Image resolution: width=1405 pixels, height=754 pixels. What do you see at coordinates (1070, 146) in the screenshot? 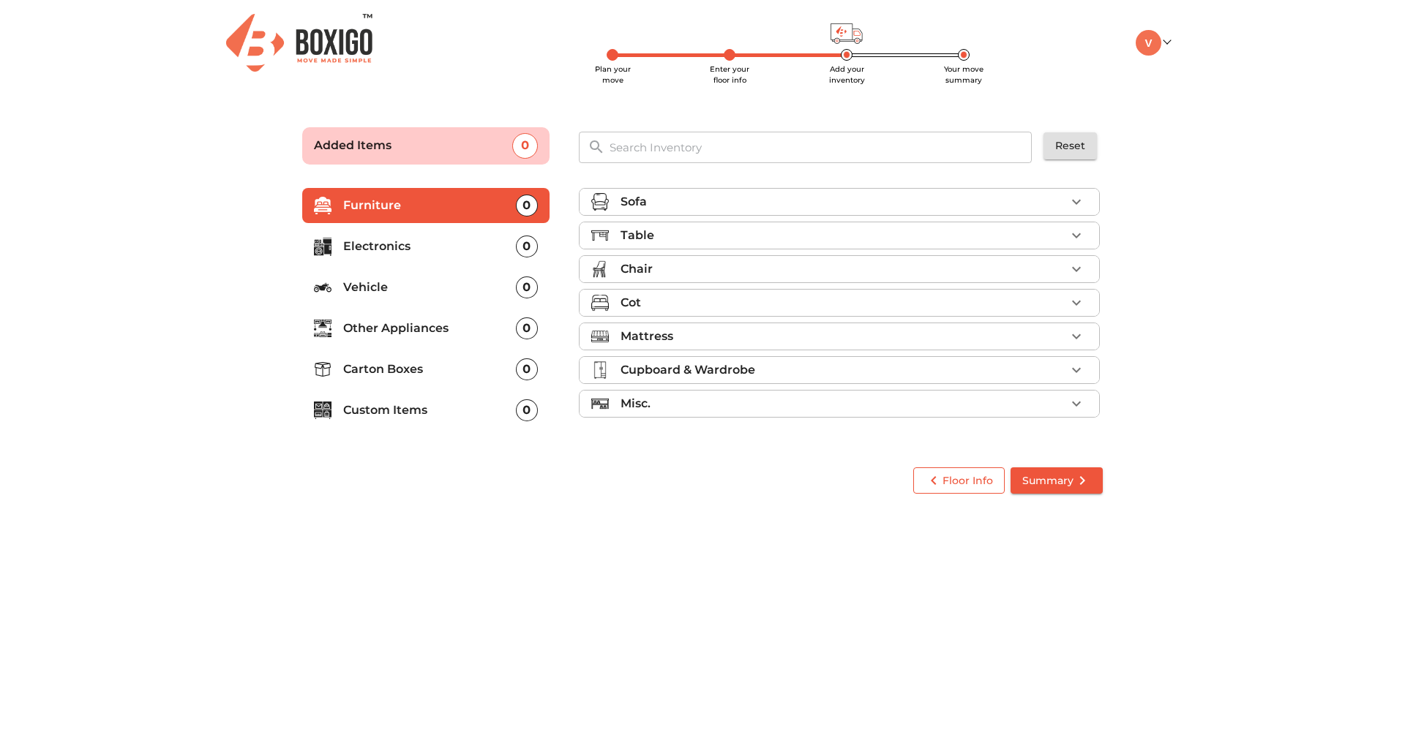
I see `span: Reset` at bounding box center [1070, 146].